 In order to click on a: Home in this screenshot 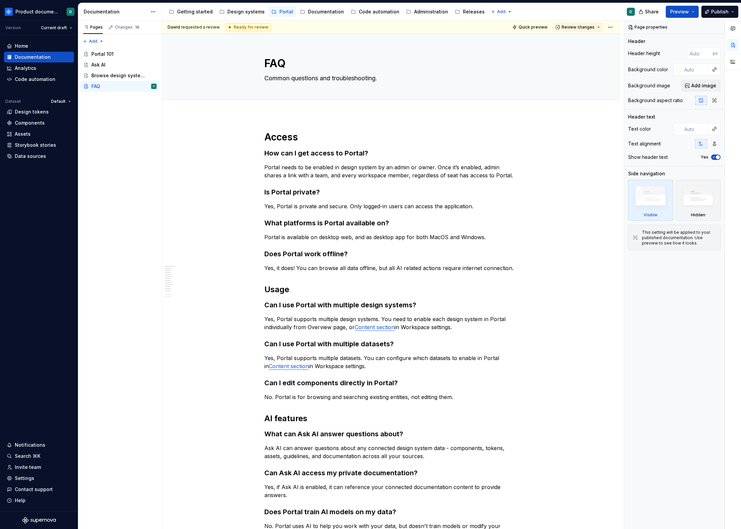, I will do `click(39, 46)`.